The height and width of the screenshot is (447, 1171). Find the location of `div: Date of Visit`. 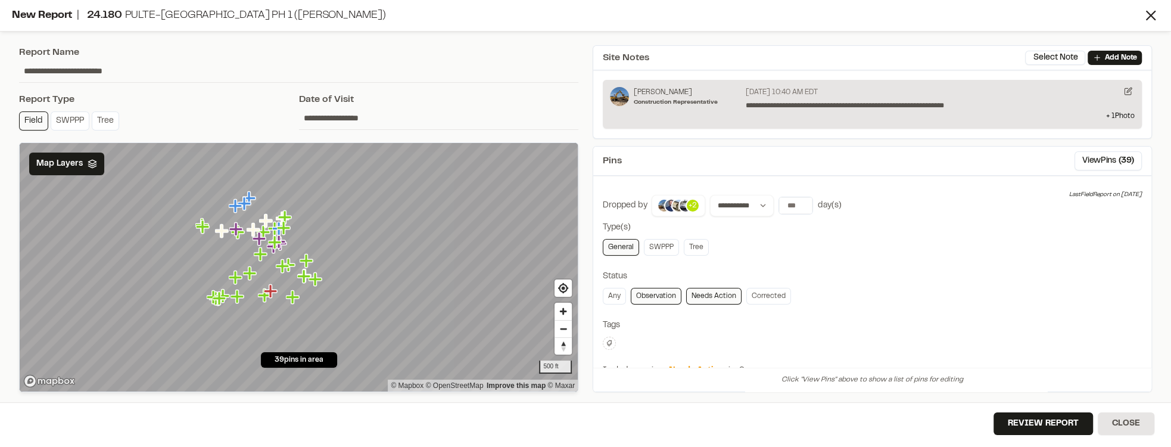

div: Date of Visit is located at coordinates (439, 99).